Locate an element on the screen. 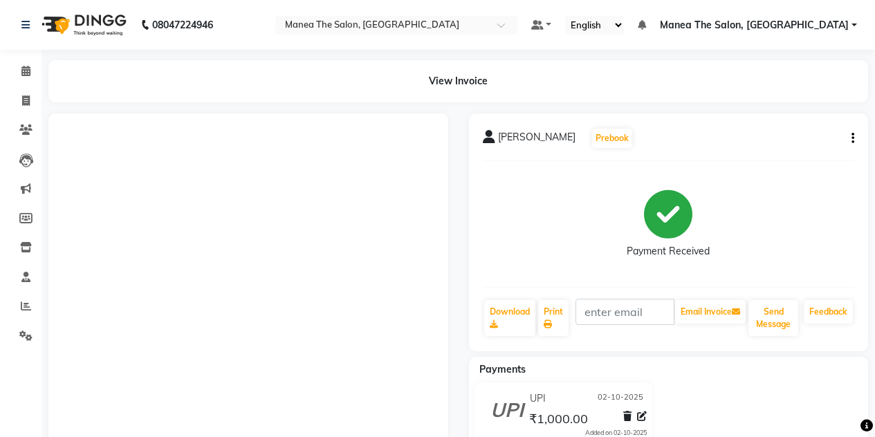 The width and height of the screenshot is (875, 437). a: Feedback is located at coordinates (828, 312).